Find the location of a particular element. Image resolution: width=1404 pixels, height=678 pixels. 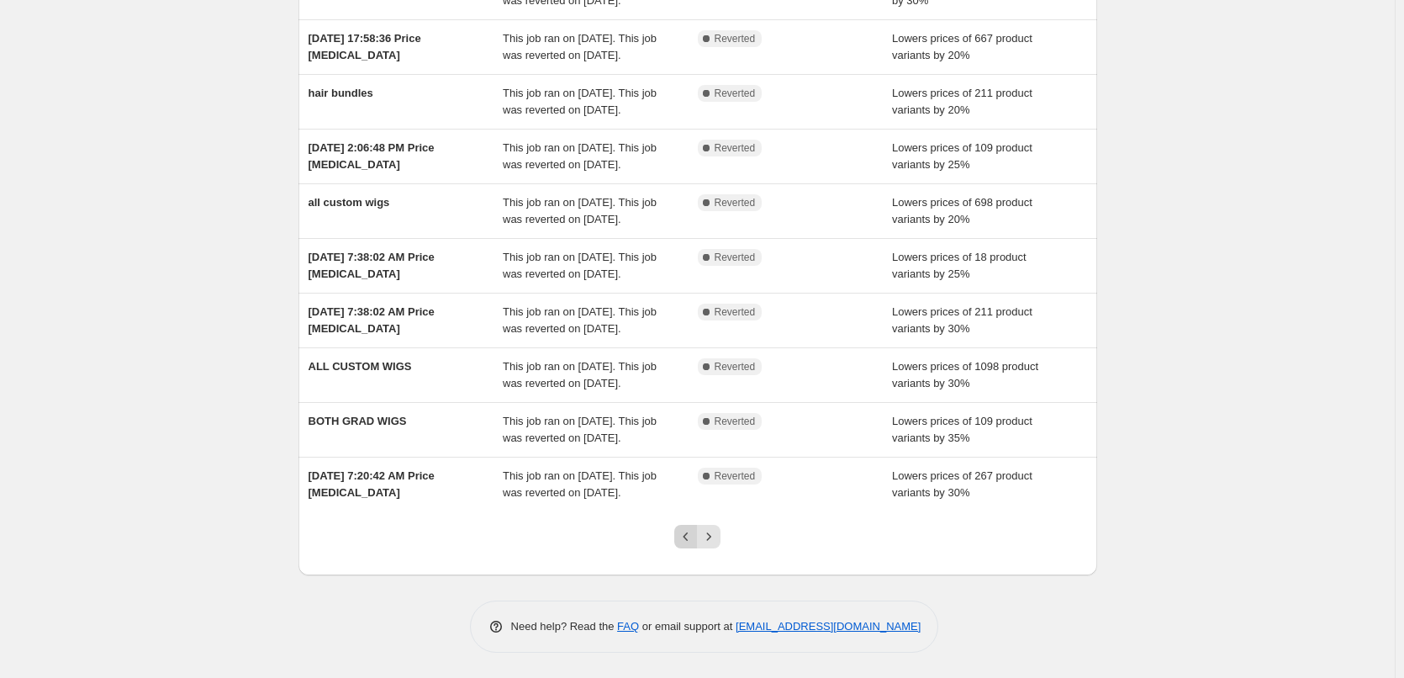

span: Lowers prices of 667 product variants by 20% is located at coordinates (962, 46).